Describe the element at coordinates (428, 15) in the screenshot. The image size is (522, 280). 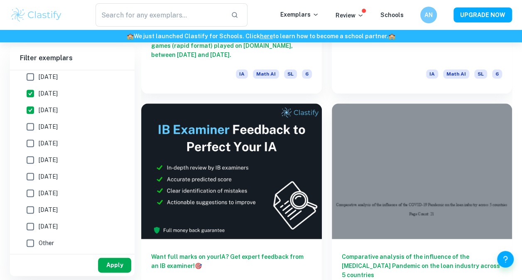
I see `h6: AN` at that location.